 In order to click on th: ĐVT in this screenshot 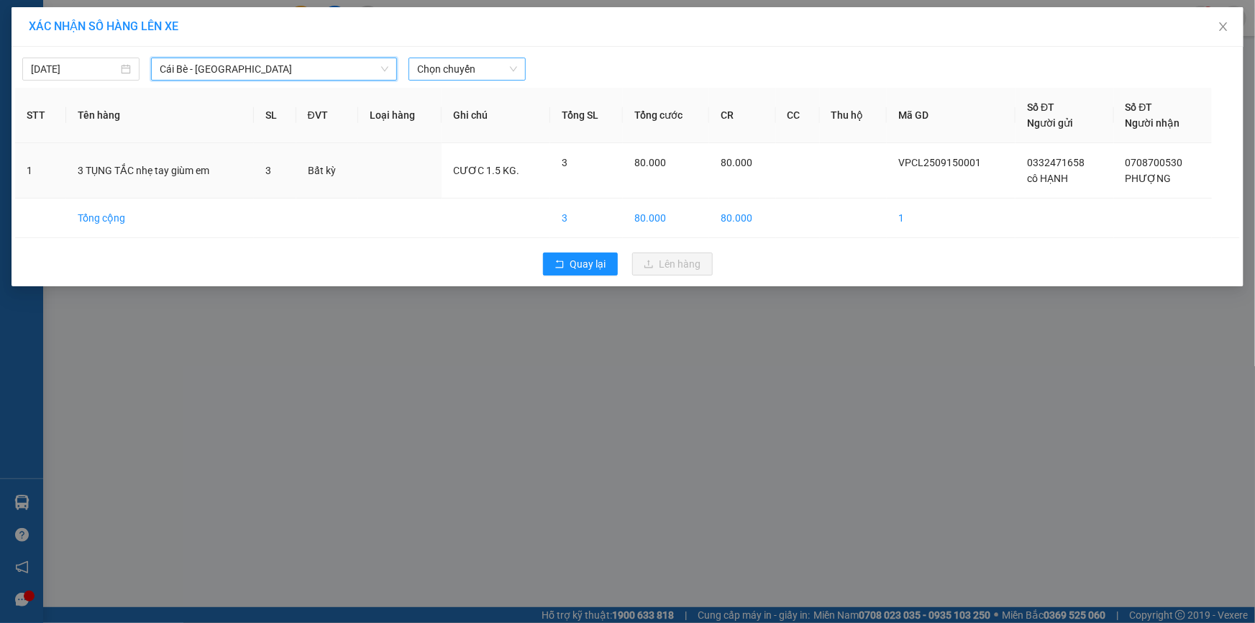, I will do `click(327, 115)`.